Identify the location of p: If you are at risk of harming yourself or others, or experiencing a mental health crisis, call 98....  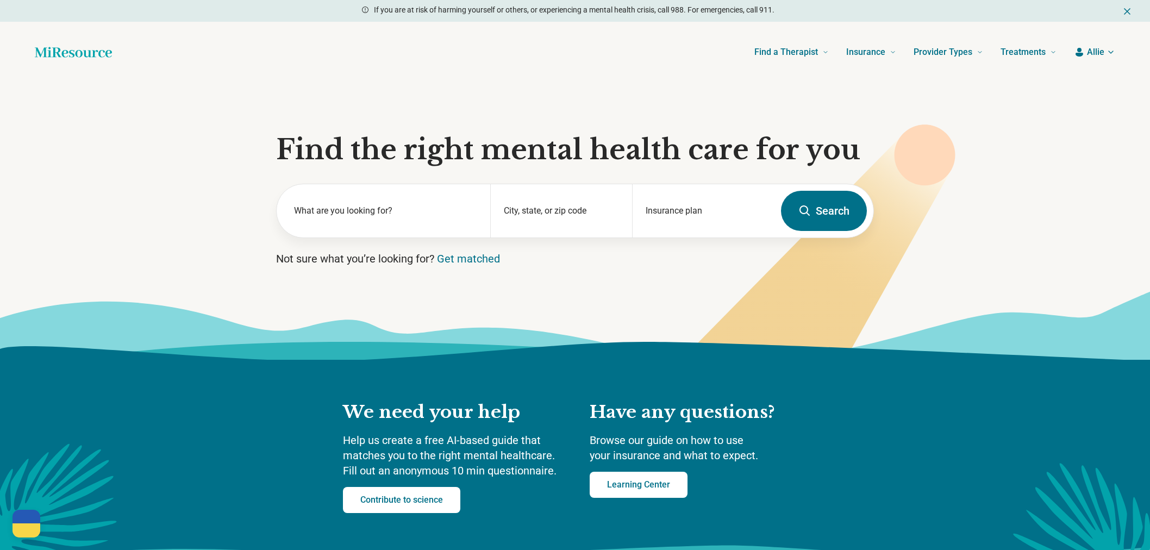
(574, 10).